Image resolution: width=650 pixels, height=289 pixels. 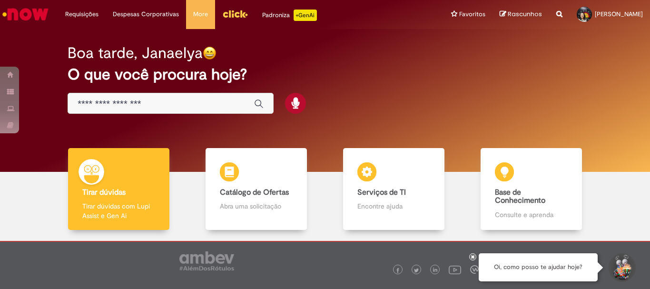 What do you see at coordinates (119, 211) in the screenshot?
I see `p: Tirar dúvidas com Lupi Assist e Gen Ai` at bounding box center [119, 211].